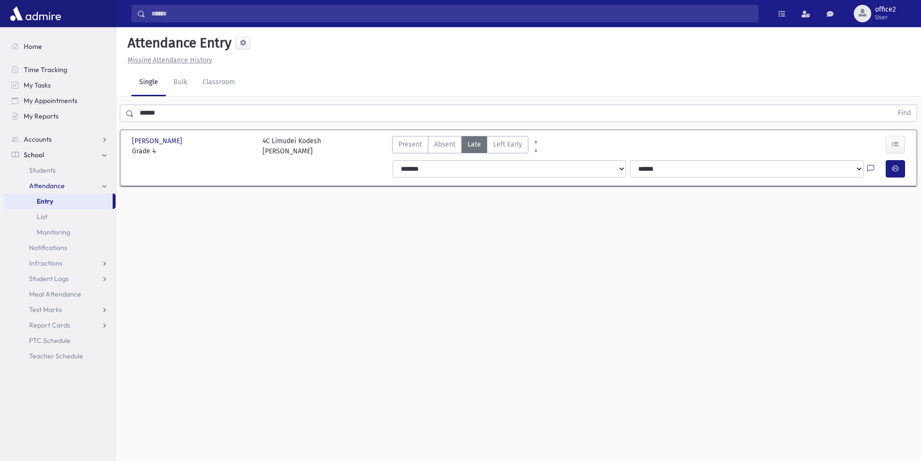 The height and width of the screenshot is (461, 921). Describe the element at coordinates (59, 356) in the screenshot. I see `a: Teacher Schedule` at that location.